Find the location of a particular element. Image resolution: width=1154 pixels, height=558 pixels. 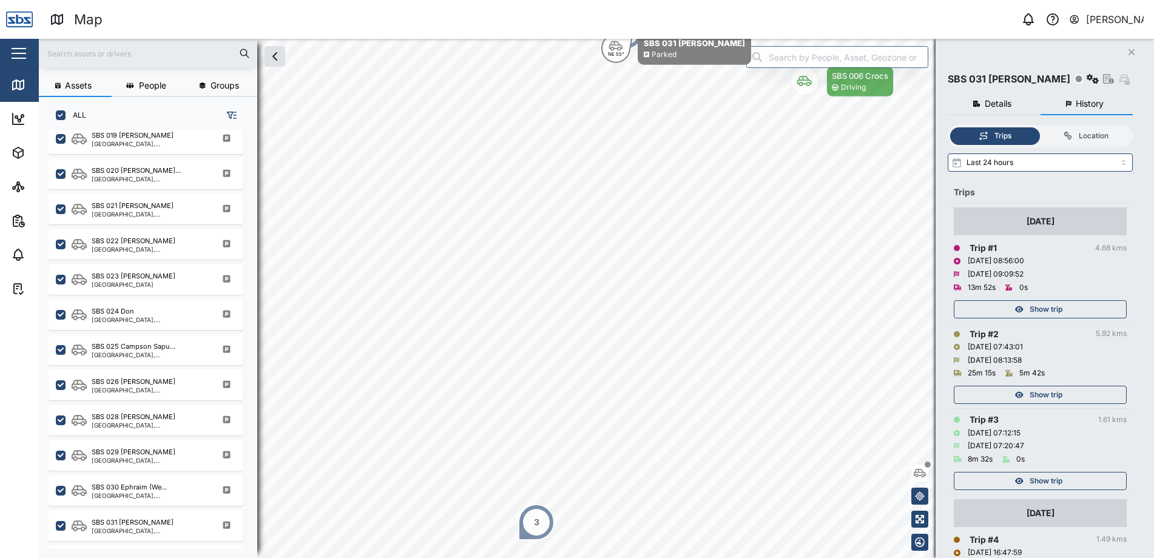

input: Search by People, Asset, Geozone or Place is located at coordinates (837, 57).